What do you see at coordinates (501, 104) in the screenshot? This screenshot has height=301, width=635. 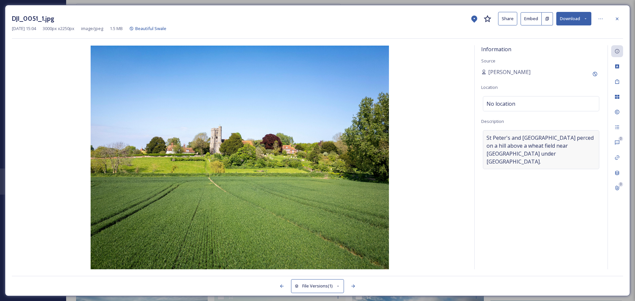 I see `span: No location` at bounding box center [501, 104].